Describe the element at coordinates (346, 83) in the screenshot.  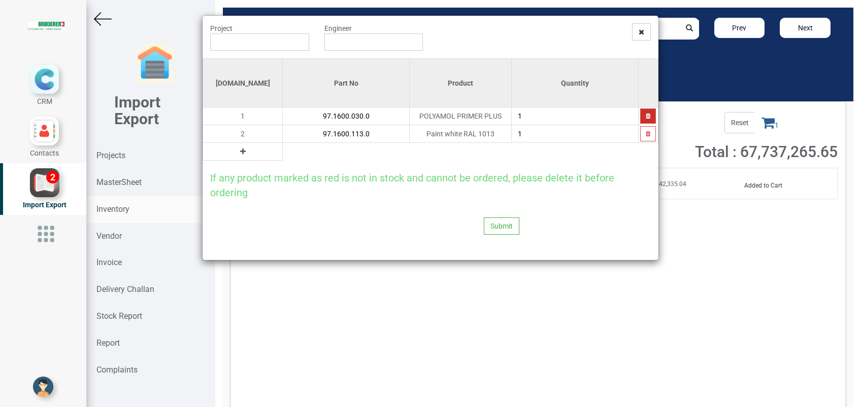
I see `th: Part No` at that location.